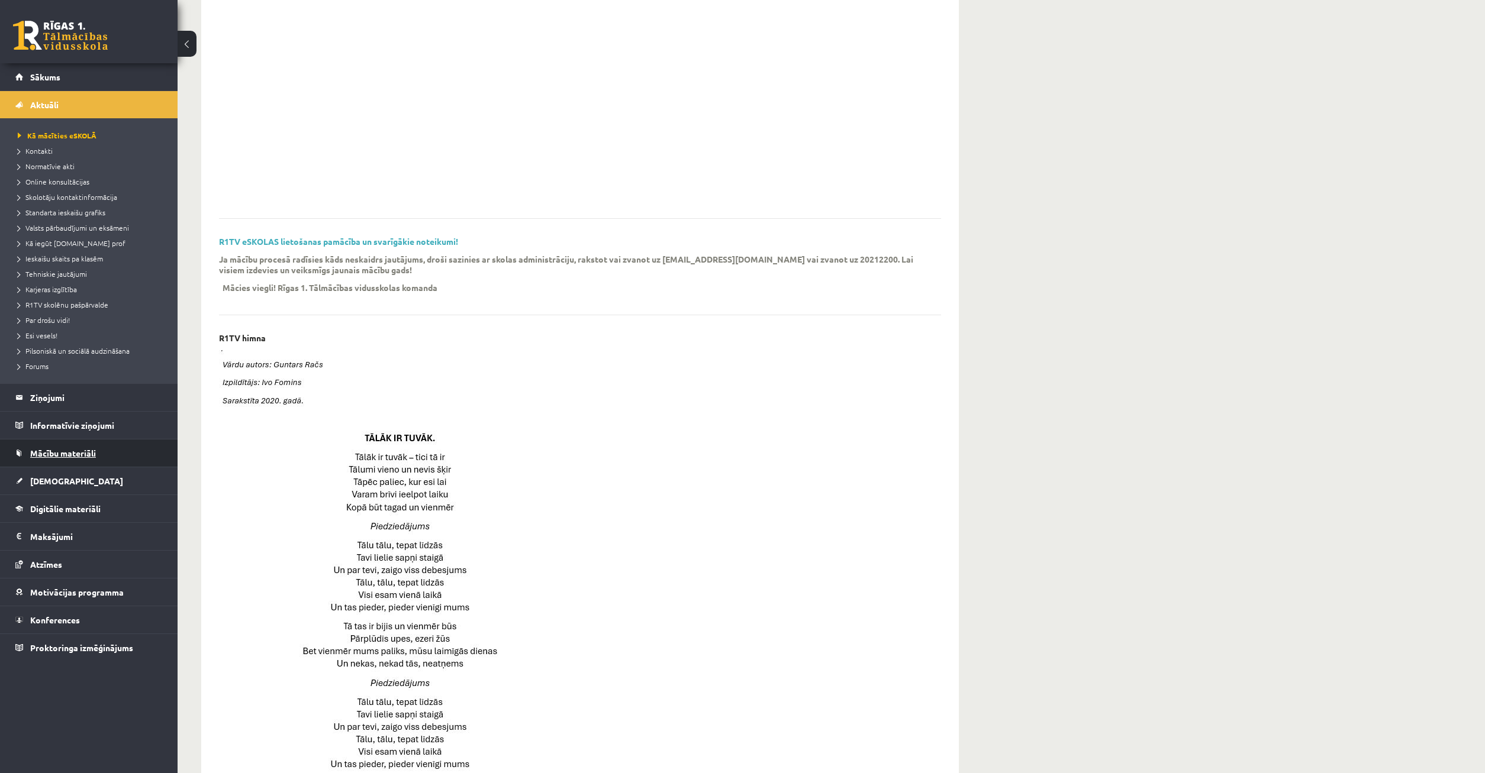 The height and width of the screenshot is (773, 1485). Describe the element at coordinates (338, 241) in the screenshot. I see `a: R1TV eSKOLAS lietošanas pamācība un svarīgākie noteikumi!` at that location.